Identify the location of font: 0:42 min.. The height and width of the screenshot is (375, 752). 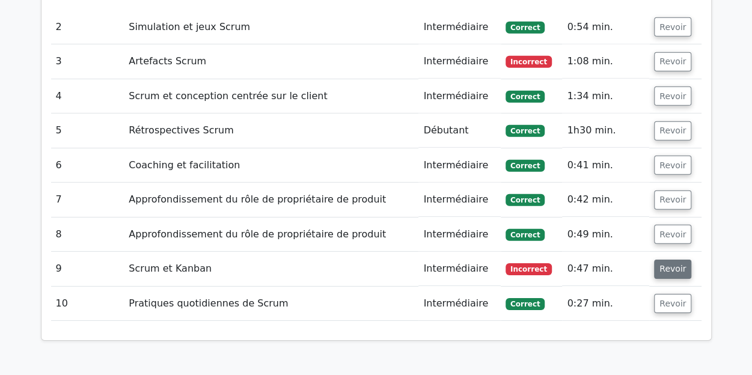
(590, 199).